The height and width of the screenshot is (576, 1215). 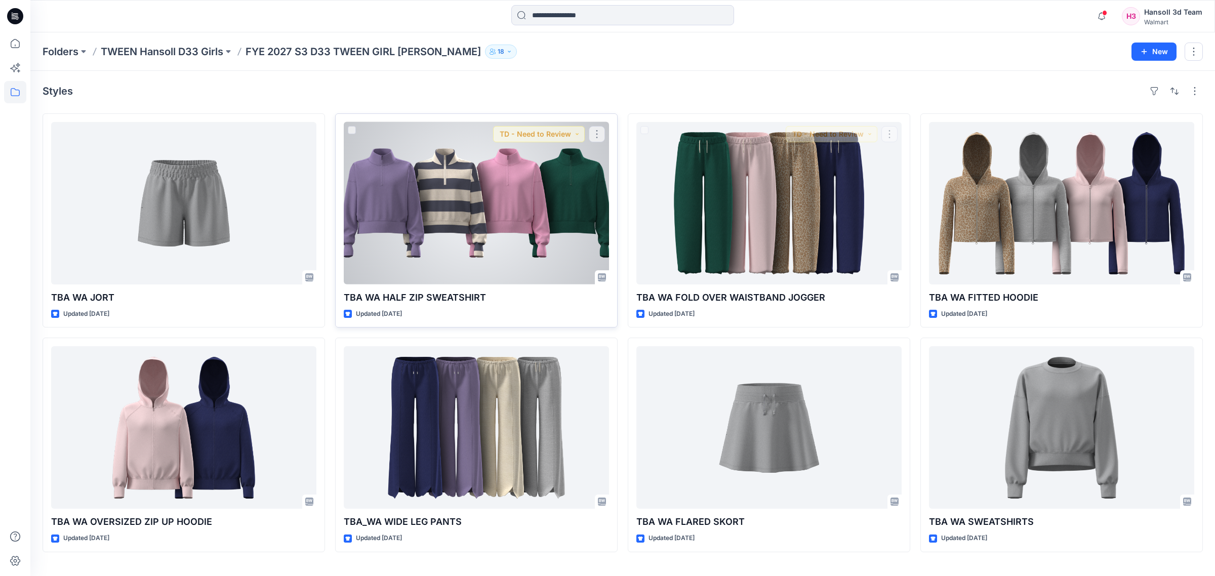 I want to click on p: TBA WA SWEATSHIRTS, so click(x=1062, y=522).